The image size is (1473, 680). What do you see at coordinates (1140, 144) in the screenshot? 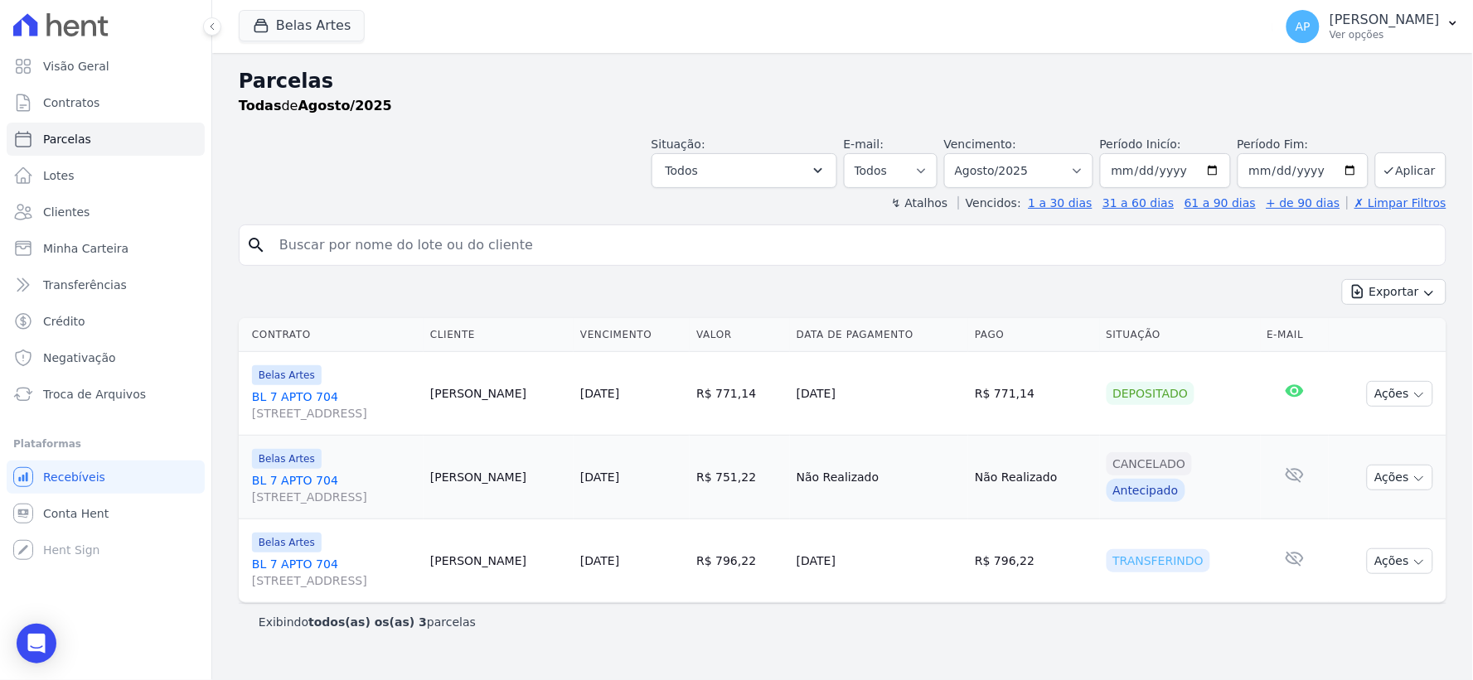
I see `label: Período Inicío:` at bounding box center [1140, 144].